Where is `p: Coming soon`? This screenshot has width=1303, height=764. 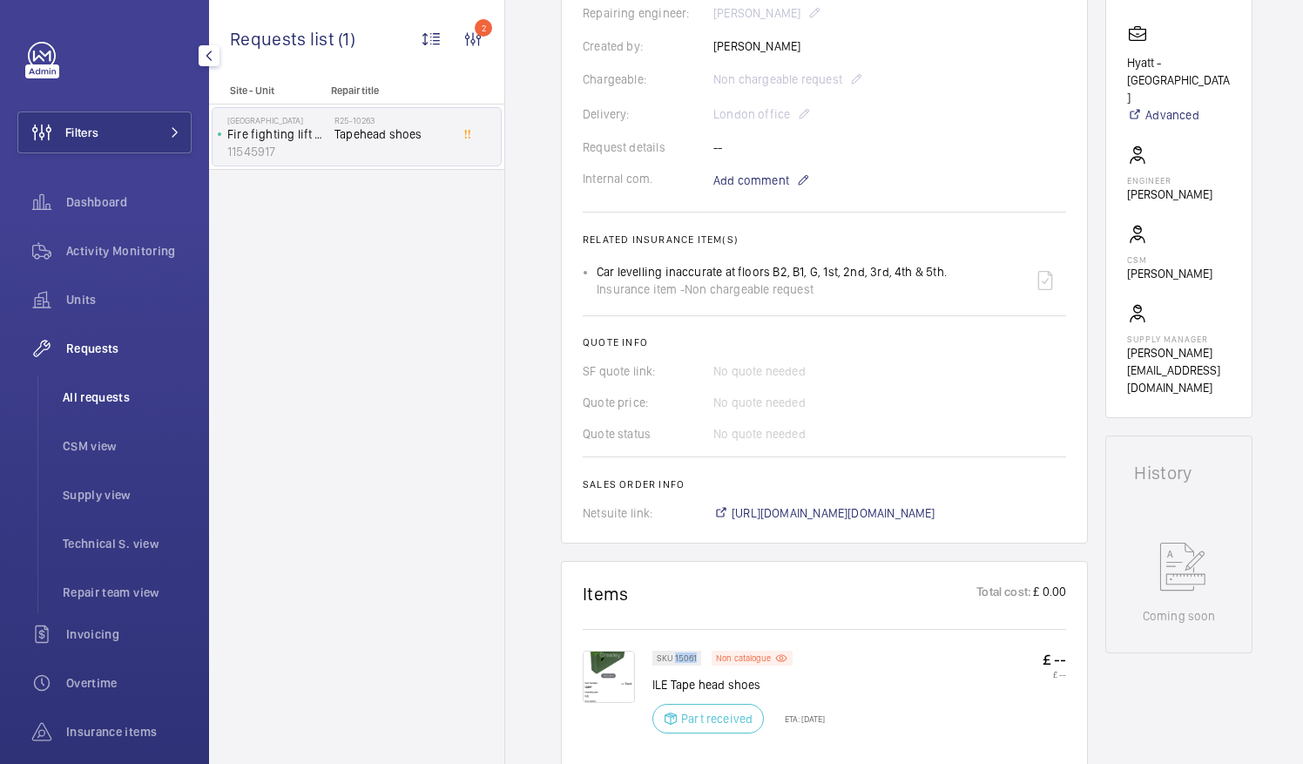 p: Coming soon is located at coordinates (1179, 616).